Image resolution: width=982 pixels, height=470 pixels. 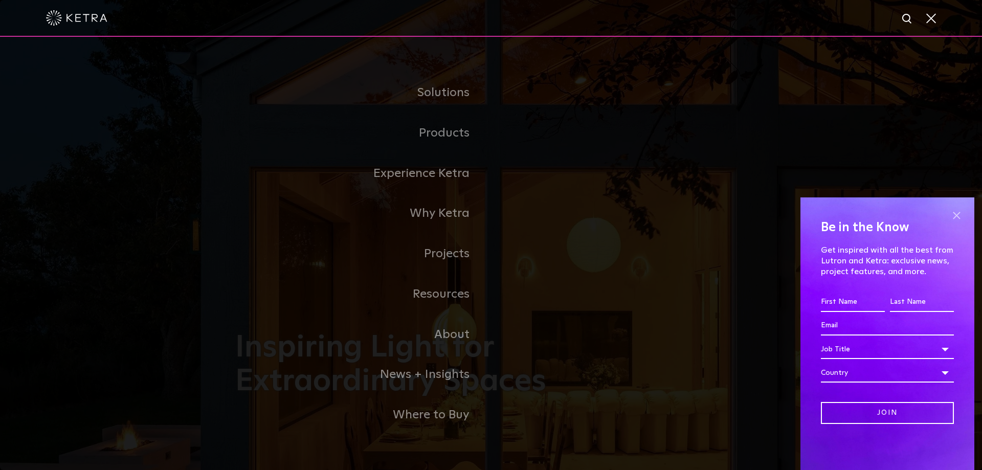 I want to click on div: Navigation Menu, so click(x=491, y=254).